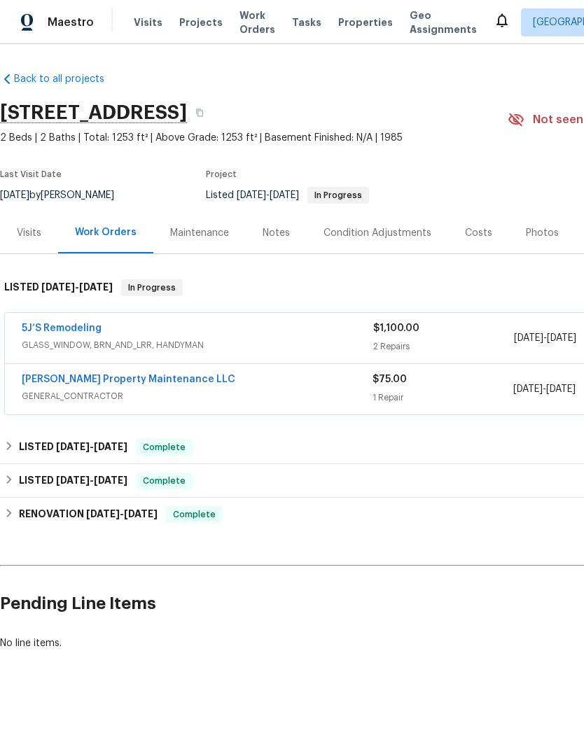  Describe the element at coordinates (276, 233) in the screenshot. I see `div: Notes` at that location.